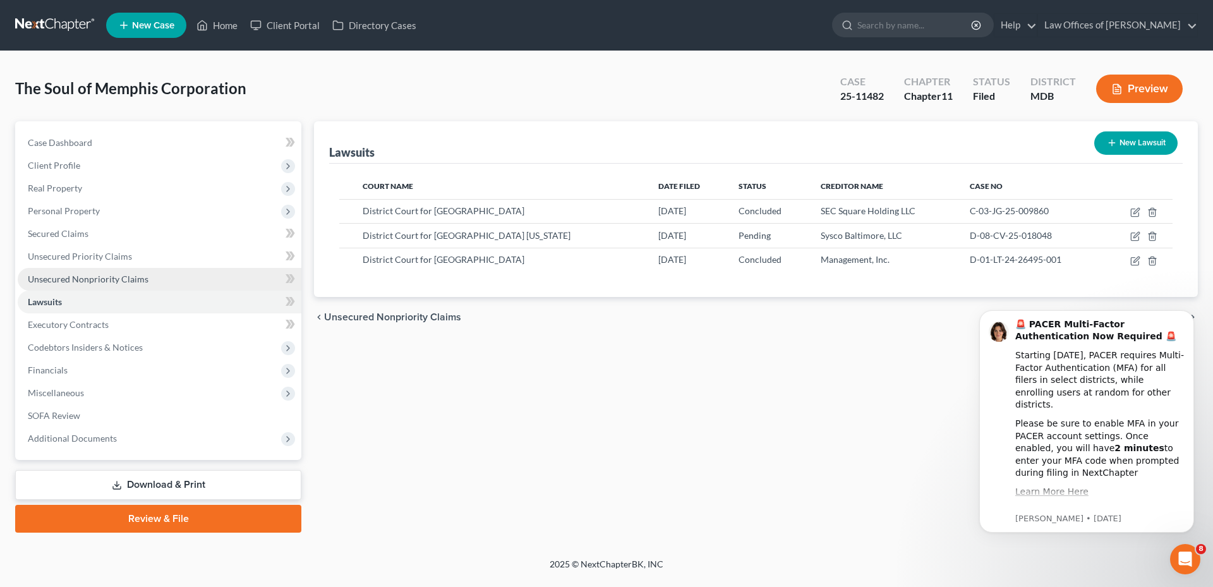 The image size is (1213, 587). I want to click on b: 2 minutes, so click(179, 157).